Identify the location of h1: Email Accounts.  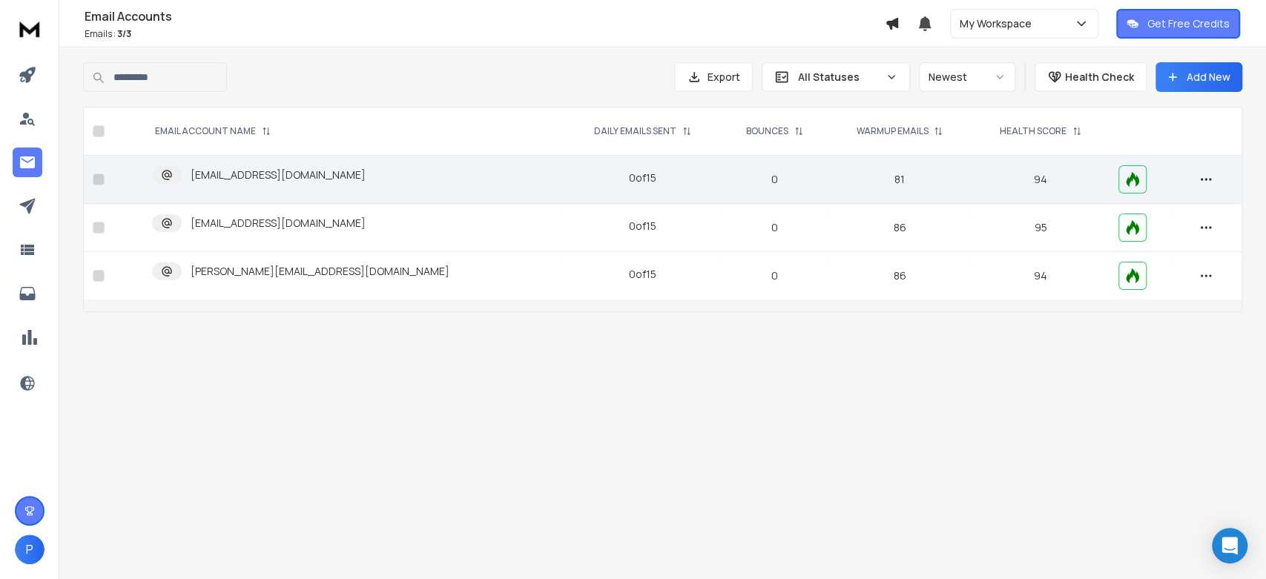
(484, 16).